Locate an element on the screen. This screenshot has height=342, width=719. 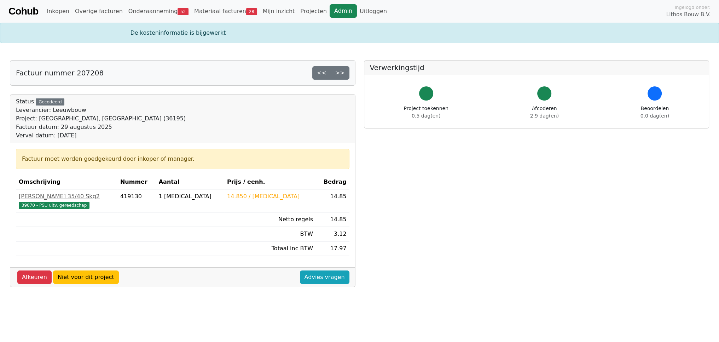
td: 3.12 is located at coordinates (332, 234).